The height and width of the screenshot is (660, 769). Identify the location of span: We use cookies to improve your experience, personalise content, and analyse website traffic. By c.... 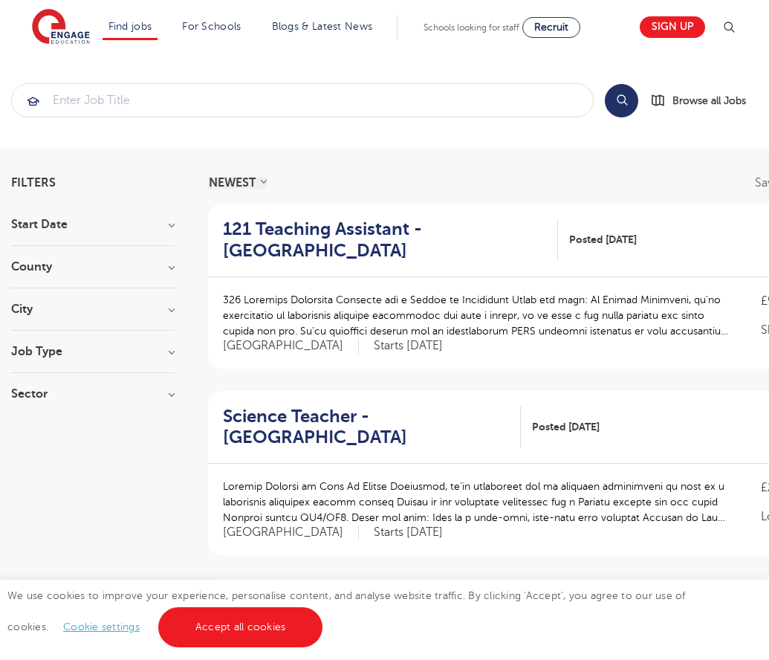
(346, 611).